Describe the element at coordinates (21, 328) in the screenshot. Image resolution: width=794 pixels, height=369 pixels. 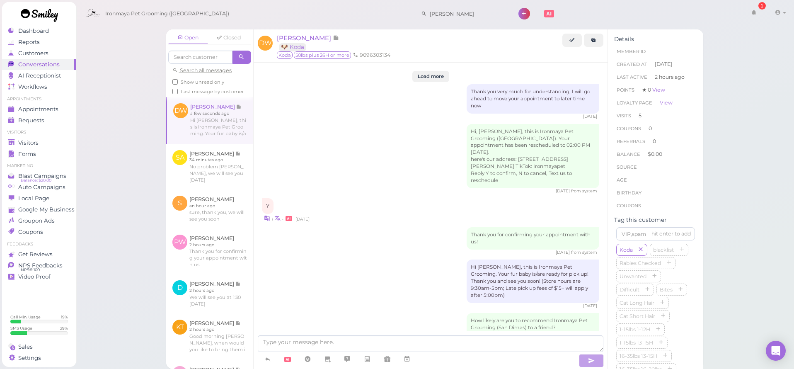
I see `div: SMS Usage` at that location.